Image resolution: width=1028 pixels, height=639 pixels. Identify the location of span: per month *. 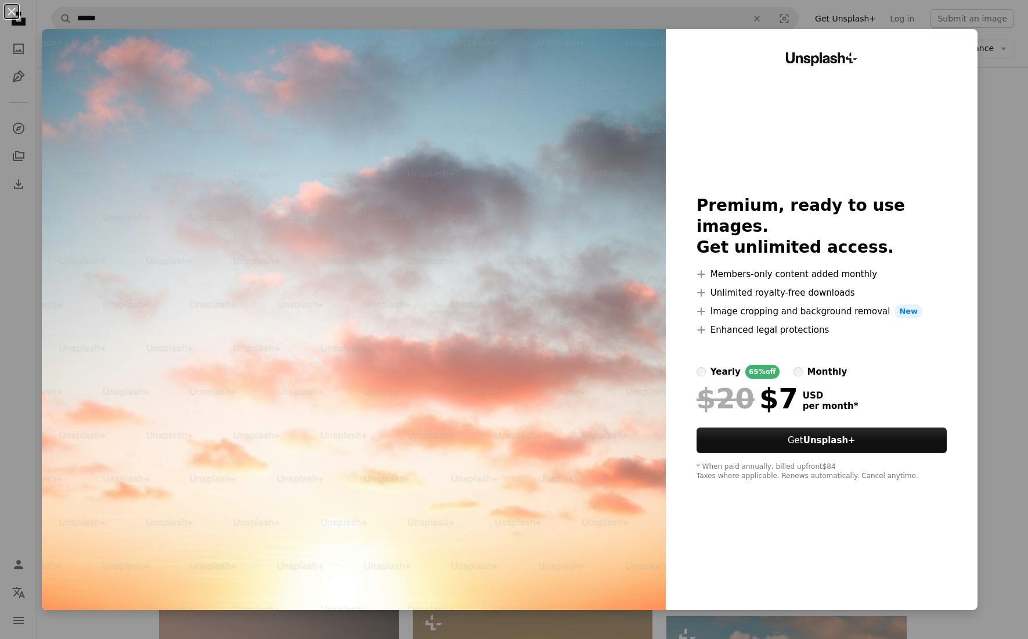
(831, 406).